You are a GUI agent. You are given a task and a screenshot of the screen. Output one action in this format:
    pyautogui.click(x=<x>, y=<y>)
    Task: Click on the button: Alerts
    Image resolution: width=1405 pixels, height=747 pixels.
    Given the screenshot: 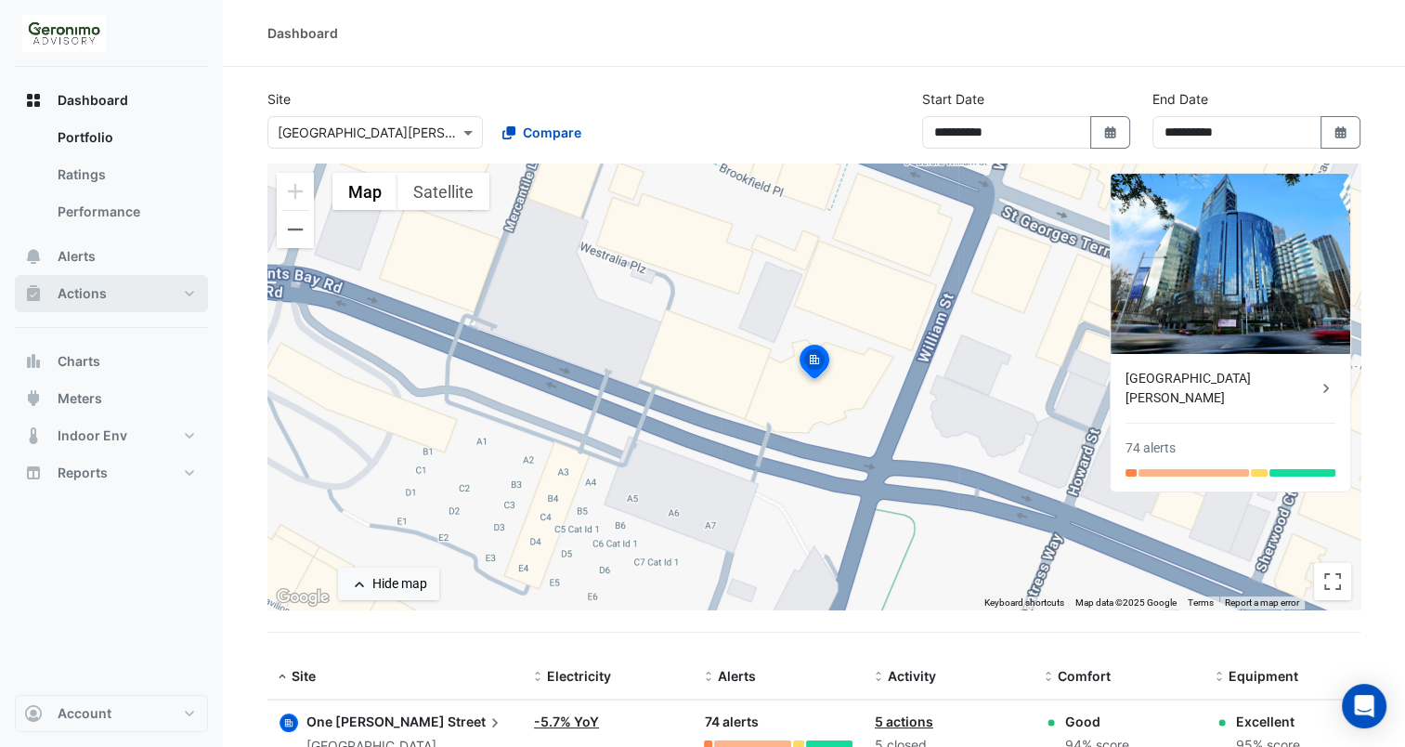 What is the action you would take?
    pyautogui.click(x=111, y=256)
    